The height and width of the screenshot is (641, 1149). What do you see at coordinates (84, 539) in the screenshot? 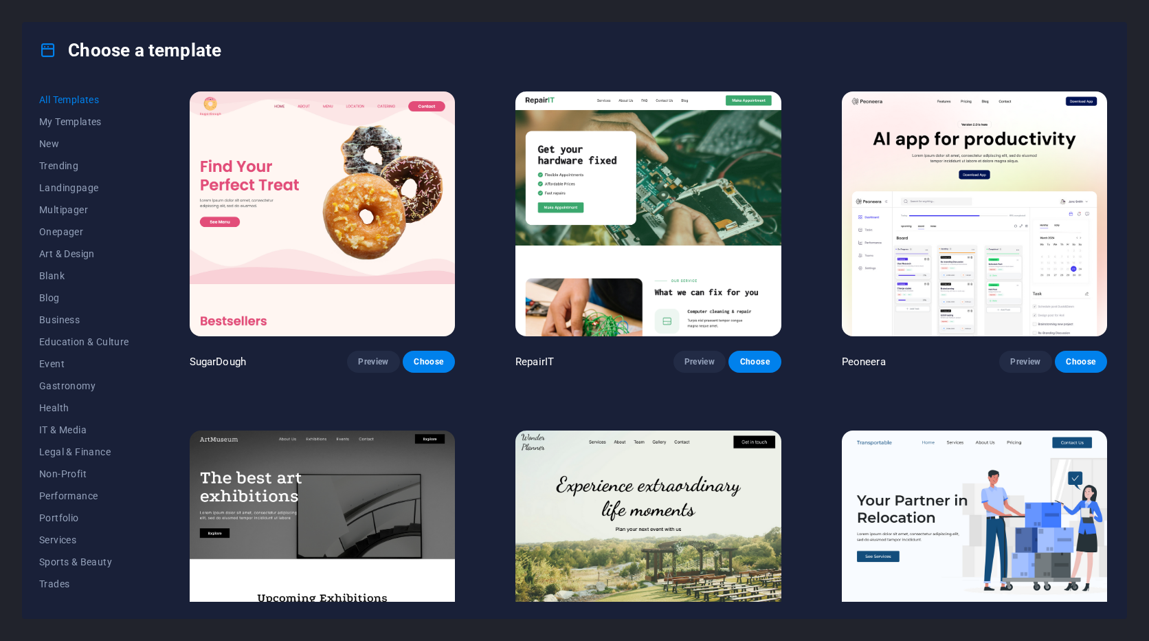
I see `span: Services` at bounding box center [84, 539].